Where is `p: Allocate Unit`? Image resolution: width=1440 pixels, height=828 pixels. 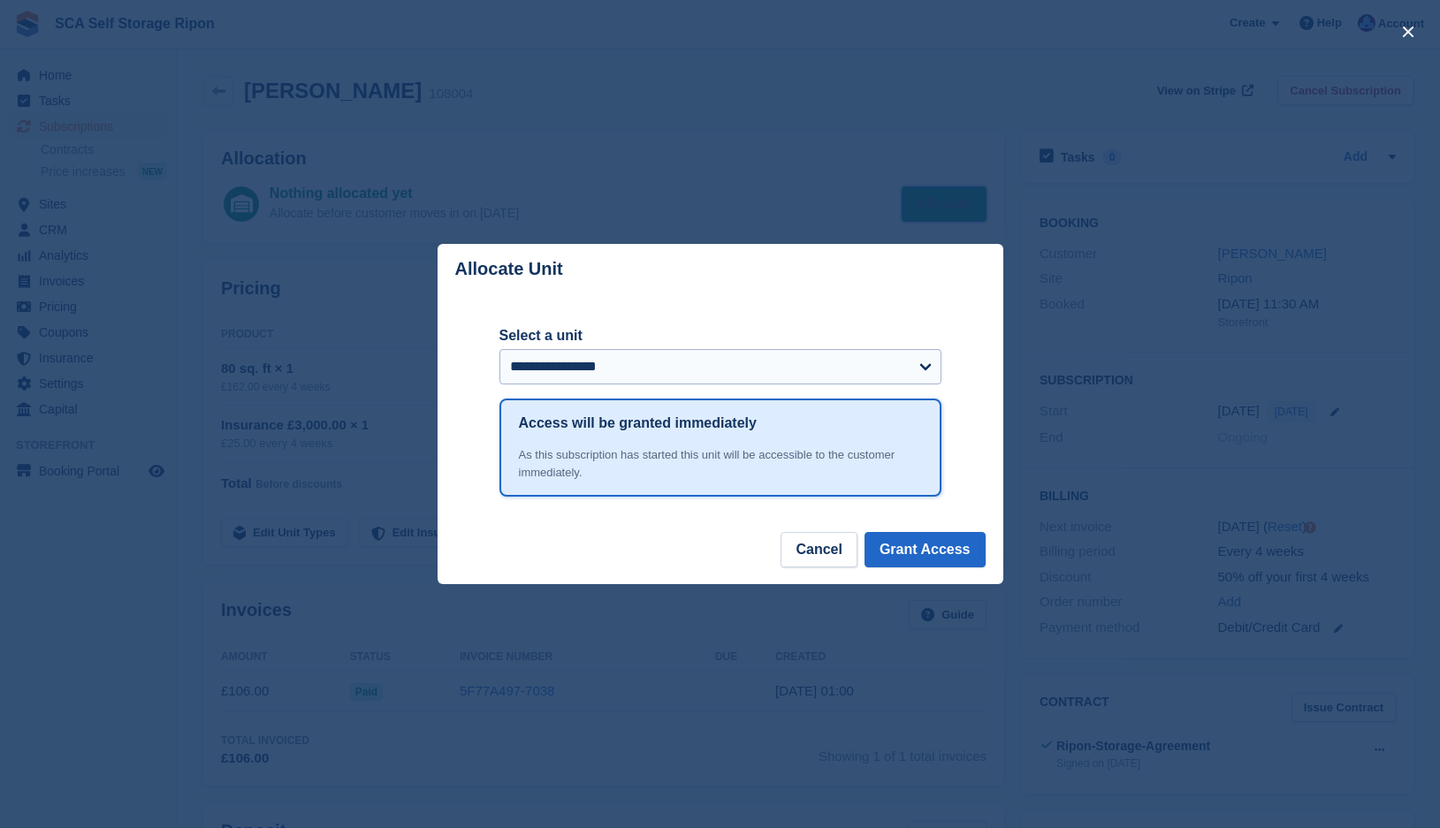
p: Allocate Unit is located at coordinates (509, 269).